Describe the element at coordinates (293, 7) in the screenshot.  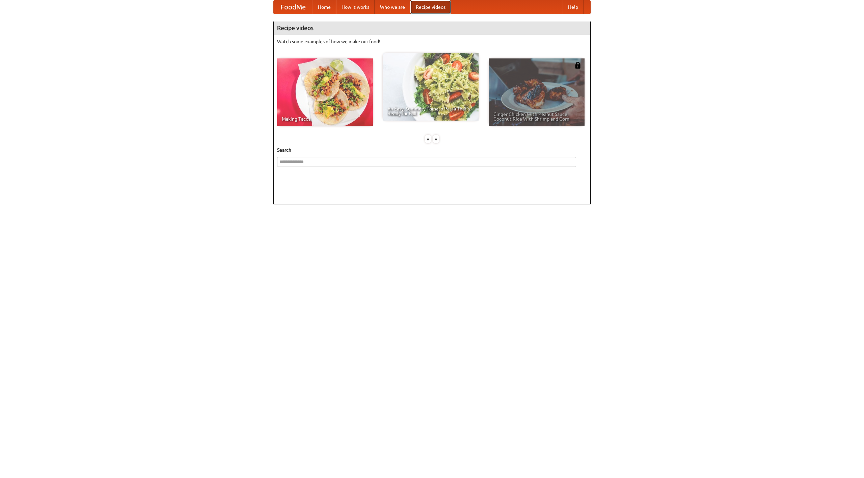
I see `a: FoodMe` at that location.